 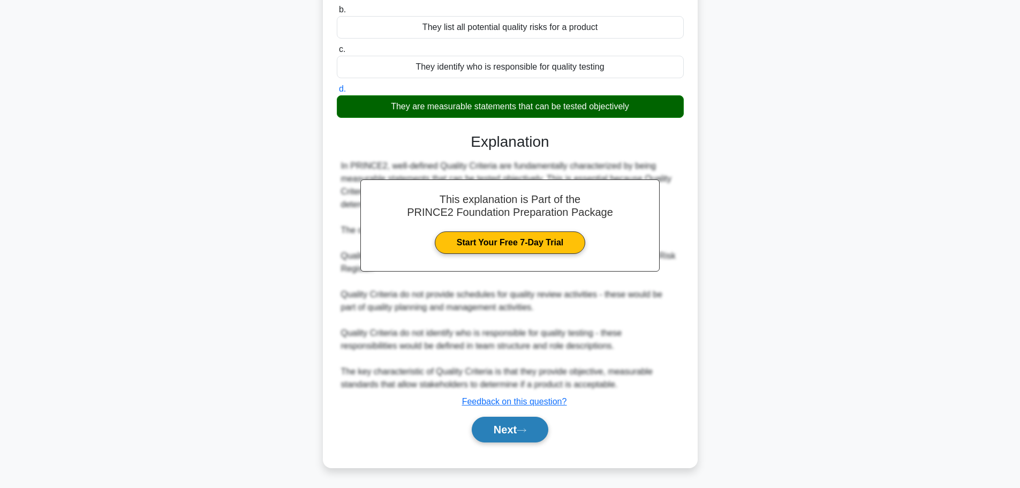 I want to click on div: They list all potential quality risks for a product, so click(x=510, y=27).